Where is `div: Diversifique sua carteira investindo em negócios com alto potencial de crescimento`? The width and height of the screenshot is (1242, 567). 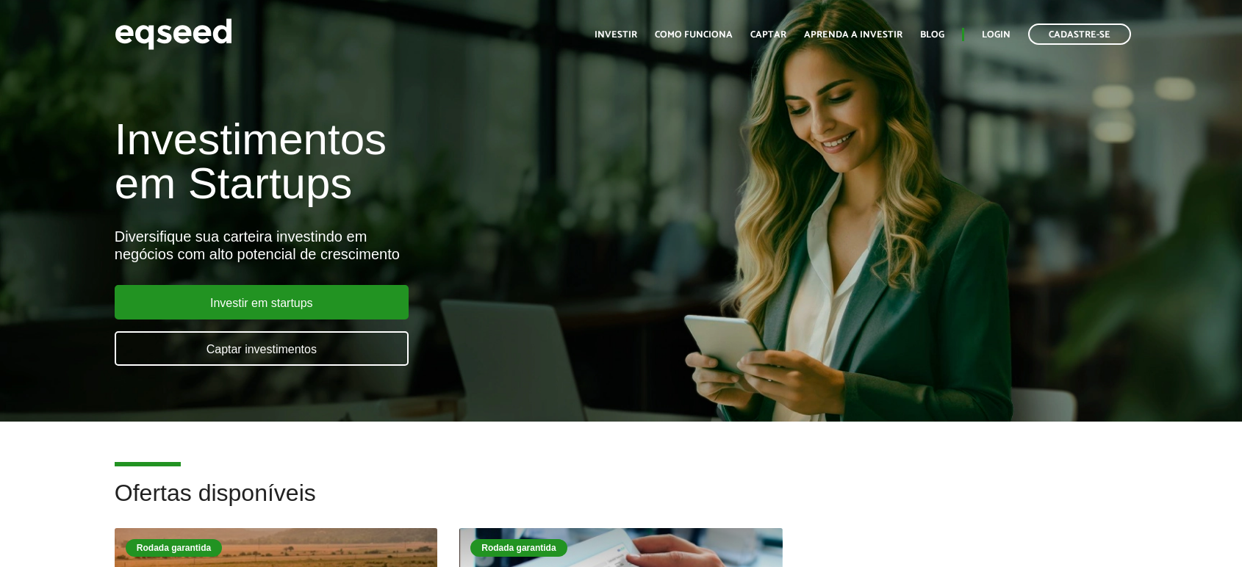 div: Diversifique sua carteira investindo em negócios com alto potencial de crescimento is located at coordinates (414, 246).